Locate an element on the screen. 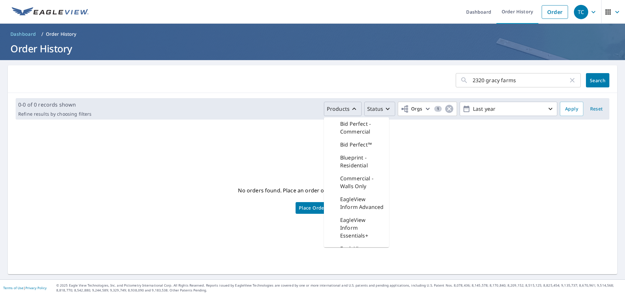 The height and width of the screenshot is (296, 625). p: Refine results by choosing filters is located at coordinates (55, 114).